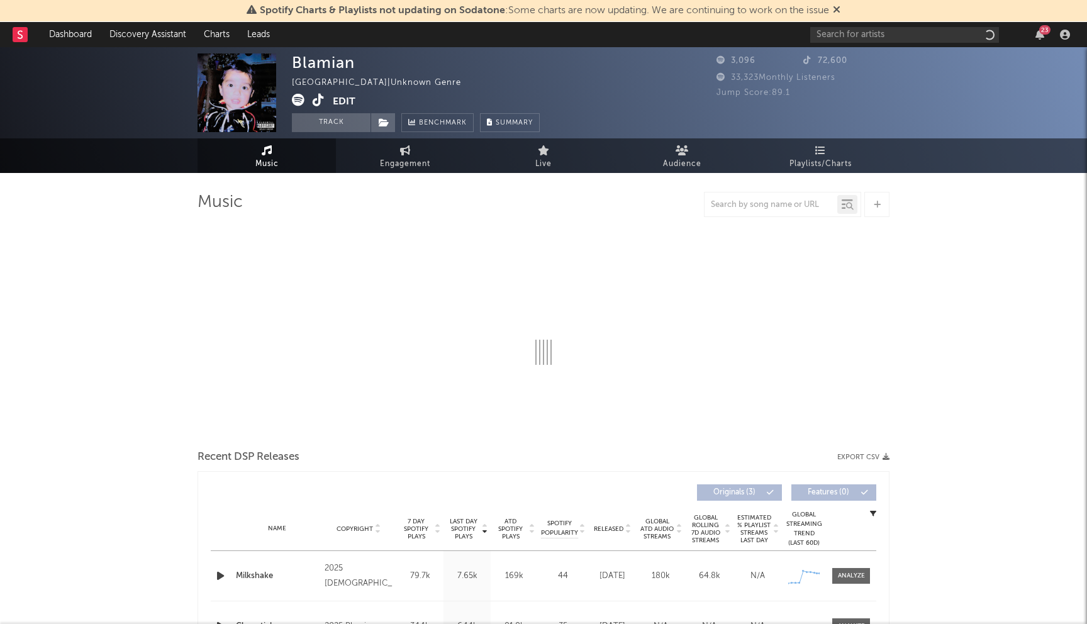  Describe the element at coordinates (1040, 35) in the screenshot. I see `button: 23` at that location.